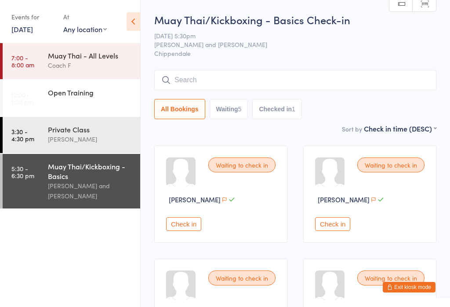  I want to click on div: 5, so click(240, 109).